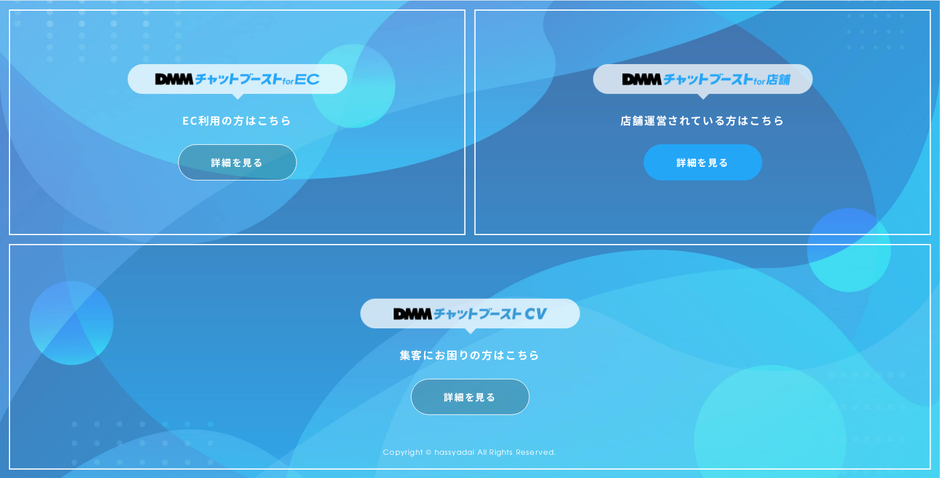 The height and width of the screenshot is (478, 940). Describe the element at coordinates (703, 120) in the screenshot. I see `div: 店舗運営されている方はこちら` at that location.